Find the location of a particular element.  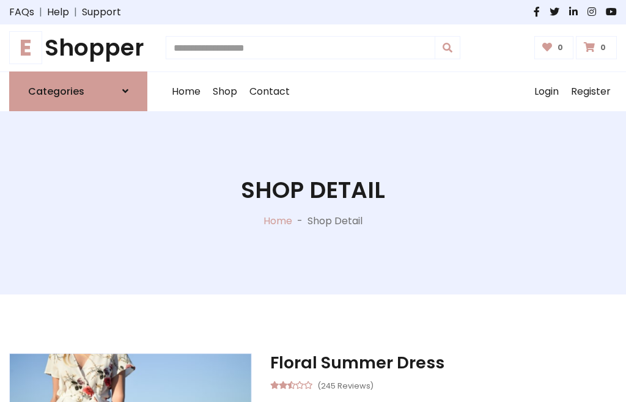

h3: Floral Summer Dress is located at coordinates (443, 363).